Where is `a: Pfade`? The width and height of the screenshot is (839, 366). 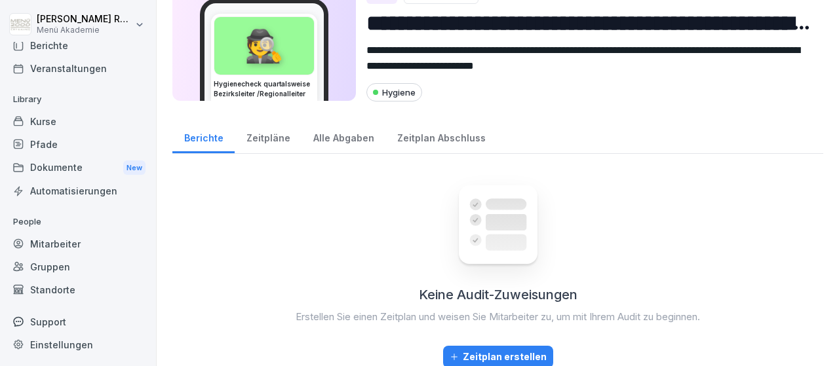
a: Pfade is located at coordinates (78, 144).